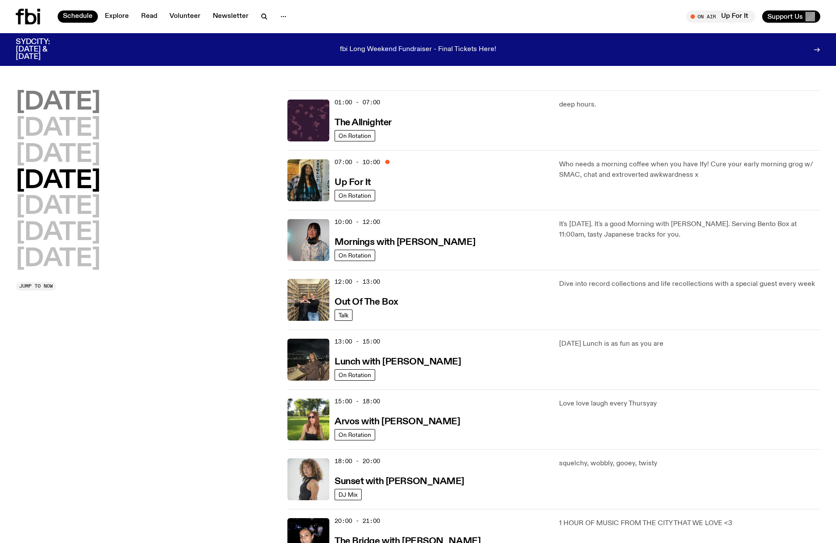 The width and height of the screenshot is (836, 543). I want to click on img: Kana Frazer is smiling at the camera with her head tilted slightly to her left. She wears big bla..., so click(308, 240).